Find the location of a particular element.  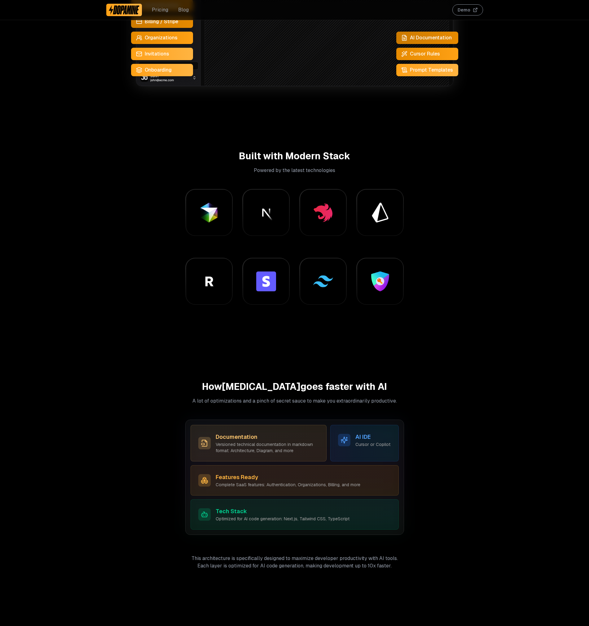

button: Demo is located at coordinates (468, 10).